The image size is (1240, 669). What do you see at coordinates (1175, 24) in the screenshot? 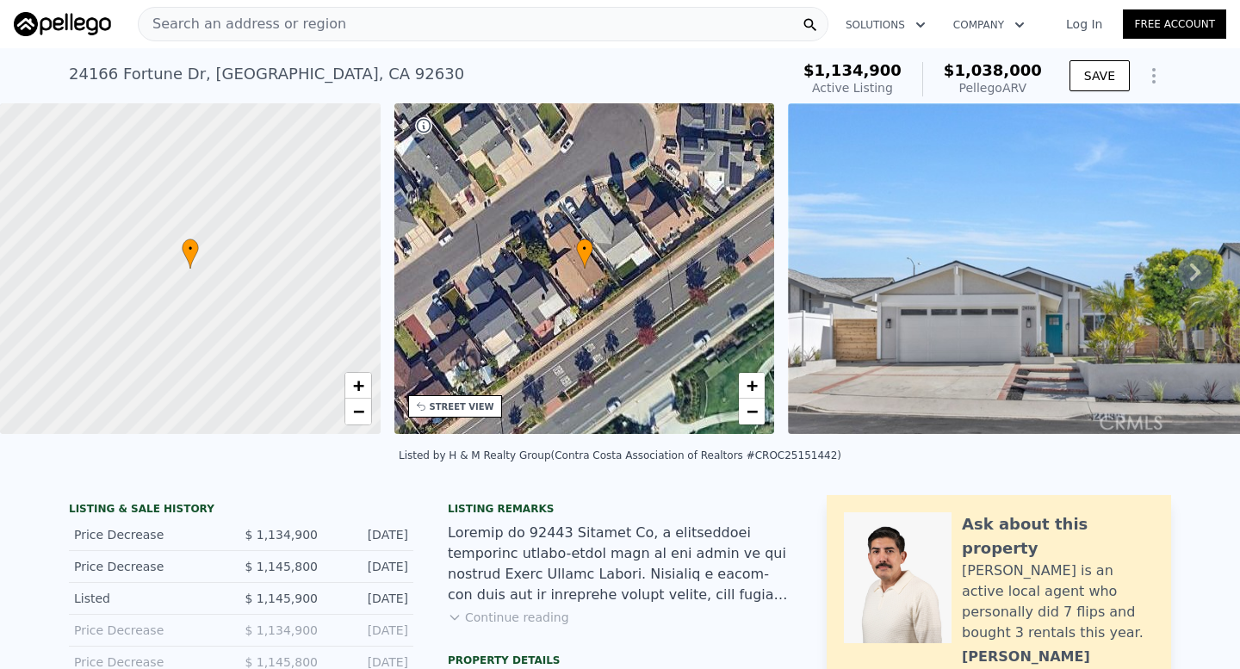
I see `a: Free Account` at bounding box center [1175, 24].